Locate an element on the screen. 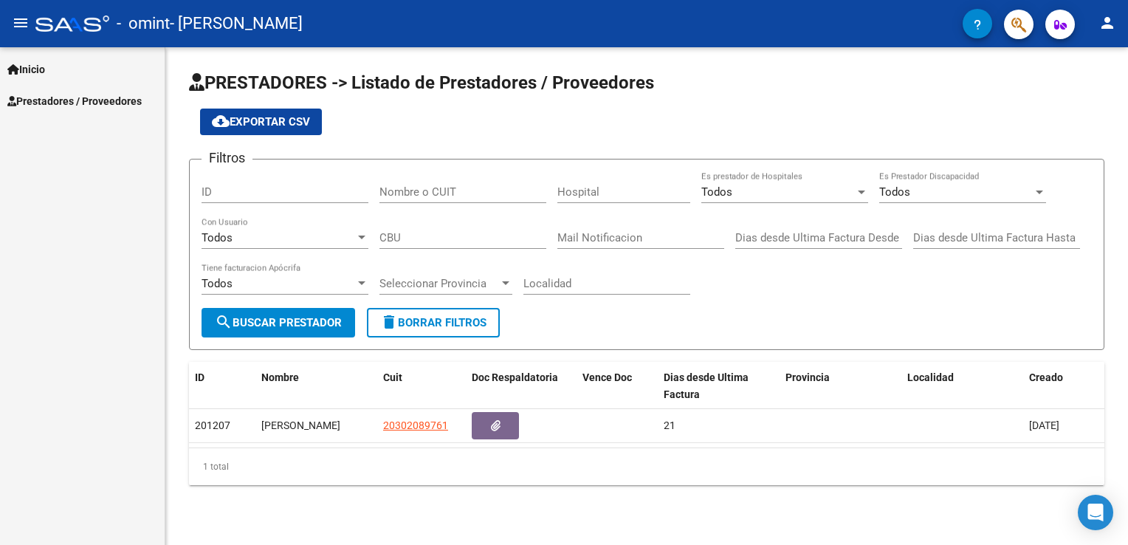 This screenshot has height=545, width=1128. span: 21 is located at coordinates (670, 425).